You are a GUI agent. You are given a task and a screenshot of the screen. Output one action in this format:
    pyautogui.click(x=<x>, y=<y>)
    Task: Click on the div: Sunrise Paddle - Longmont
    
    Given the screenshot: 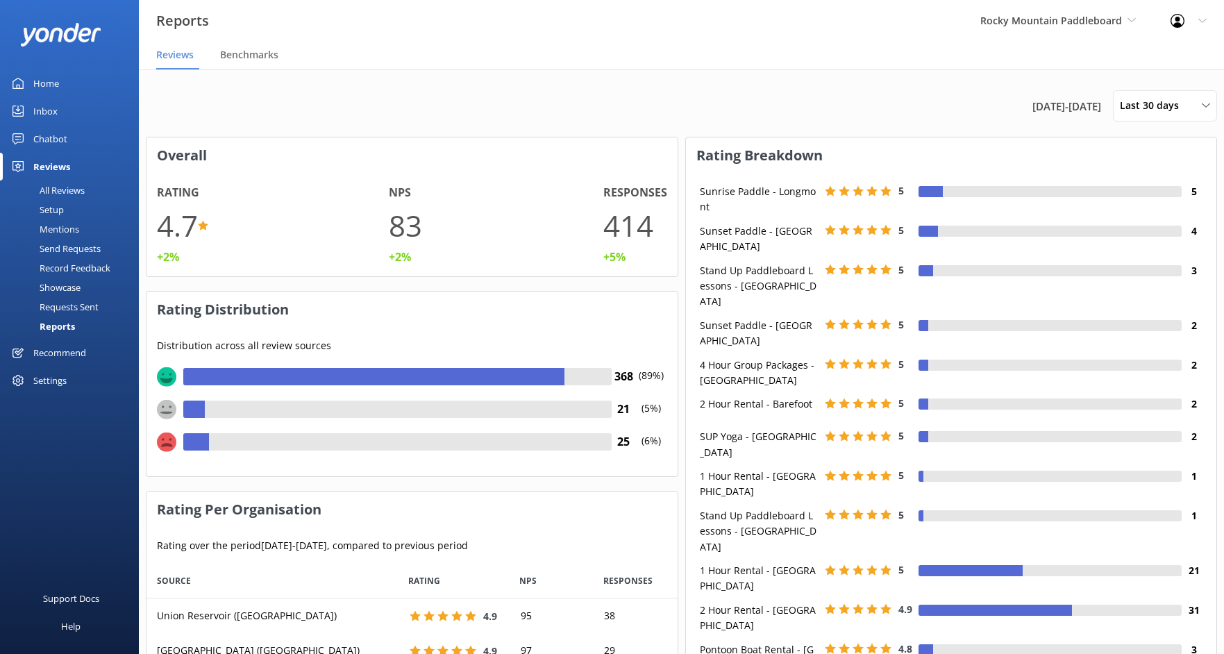 What is the action you would take?
    pyautogui.click(x=759, y=199)
    